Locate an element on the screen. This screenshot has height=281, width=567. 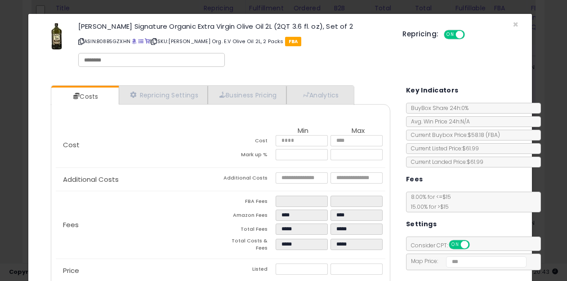
span: Current Listed Price: $61.99 is located at coordinates (442, 148).